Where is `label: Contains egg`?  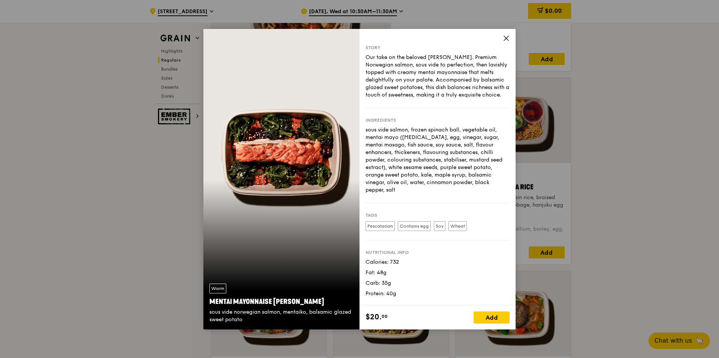
label: Contains egg is located at coordinates (414, 226).